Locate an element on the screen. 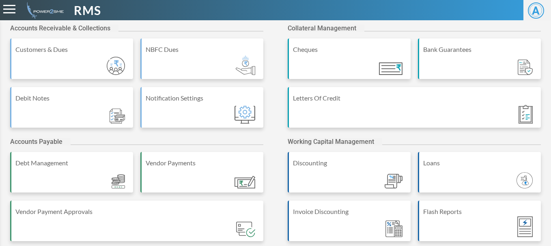  div: Invoice Discounting is located at coordinates (350, 212).